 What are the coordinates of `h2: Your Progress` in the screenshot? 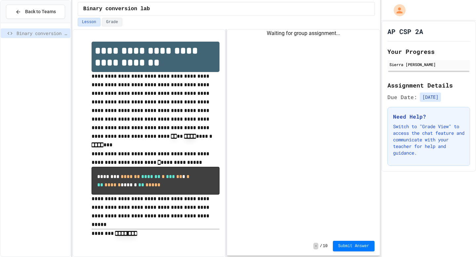 It's located at (429, 52).